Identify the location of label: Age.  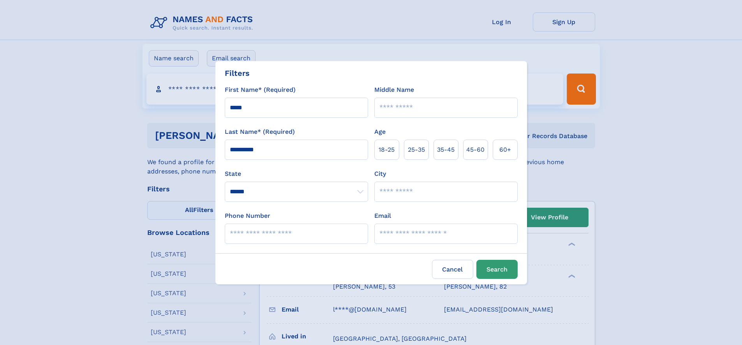
(380, 132).